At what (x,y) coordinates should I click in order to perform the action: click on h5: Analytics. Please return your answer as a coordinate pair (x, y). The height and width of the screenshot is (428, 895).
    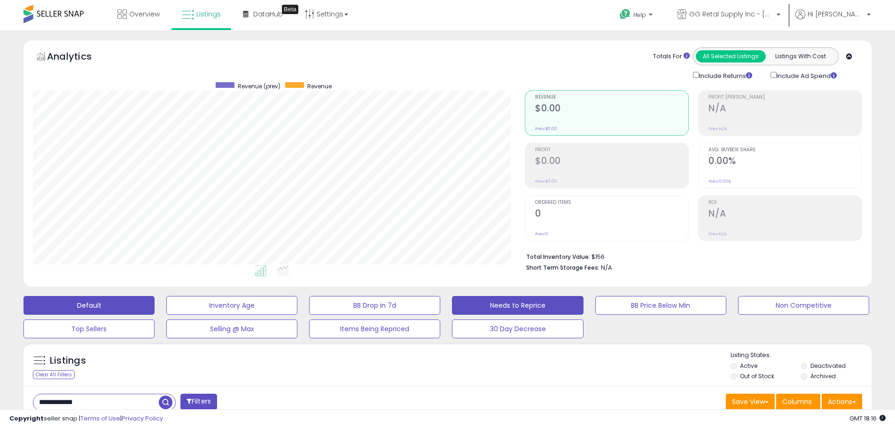
    Looking at the image, I should click on (78, 57).